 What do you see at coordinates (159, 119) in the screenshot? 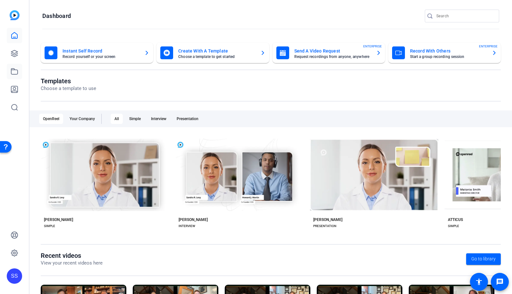
I see `div: Interview` at bounding box center [159, 119].